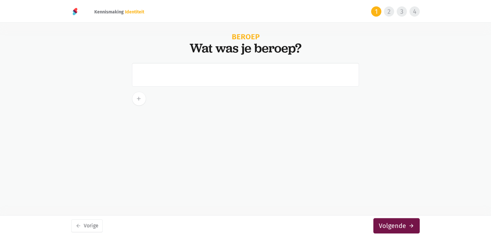  I want to click on span: Identiteit, so click(134, 12).